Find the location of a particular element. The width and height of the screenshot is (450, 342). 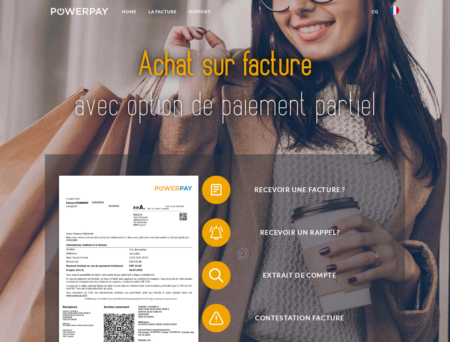

a: Recevoir une facture ? is located at coordinates (295, 190).